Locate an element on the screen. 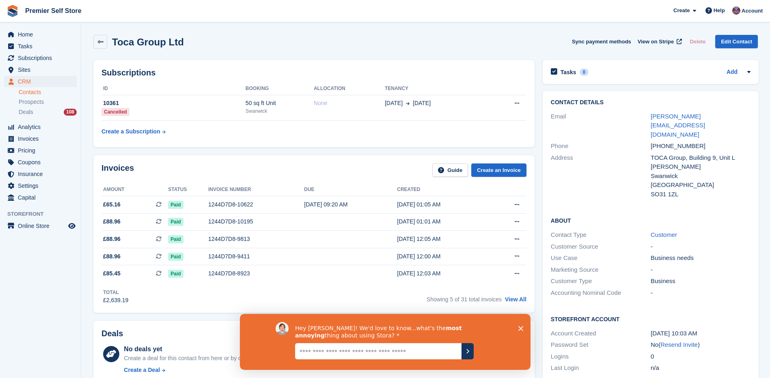 This screenshot has width=770, height=378. th: Due is located at coordinates (350, 190).